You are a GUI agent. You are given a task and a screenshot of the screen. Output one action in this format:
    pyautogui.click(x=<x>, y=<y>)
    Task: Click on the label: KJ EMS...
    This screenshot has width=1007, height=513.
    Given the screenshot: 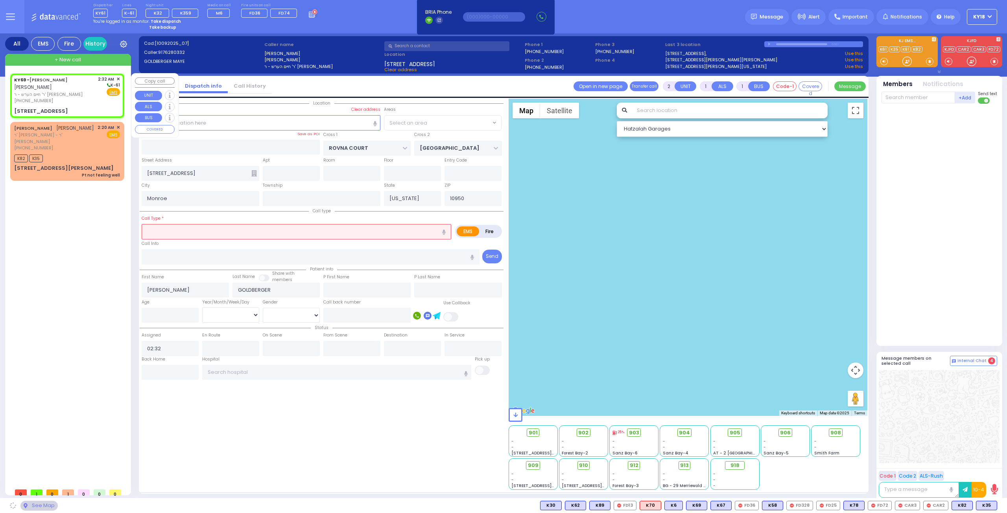 What is the action you would take?
    pyautogui.click(x=907, y=42)
    